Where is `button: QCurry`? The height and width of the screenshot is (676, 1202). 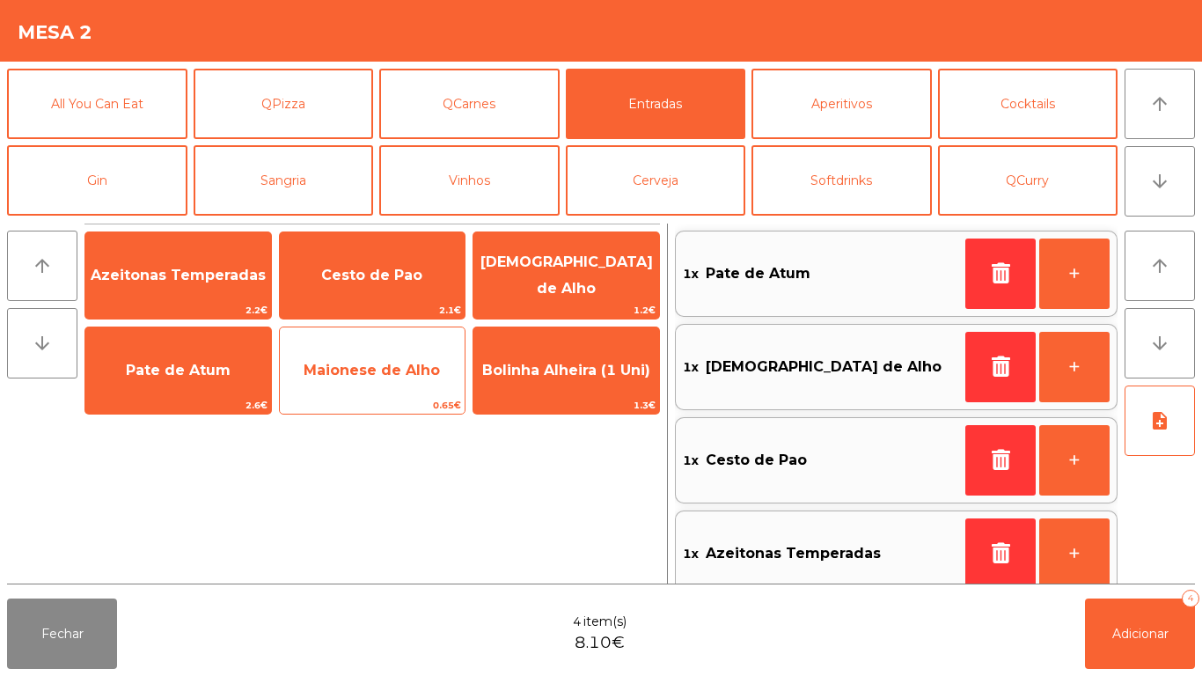 button: QCurry is located at coordinates (1028, 180).